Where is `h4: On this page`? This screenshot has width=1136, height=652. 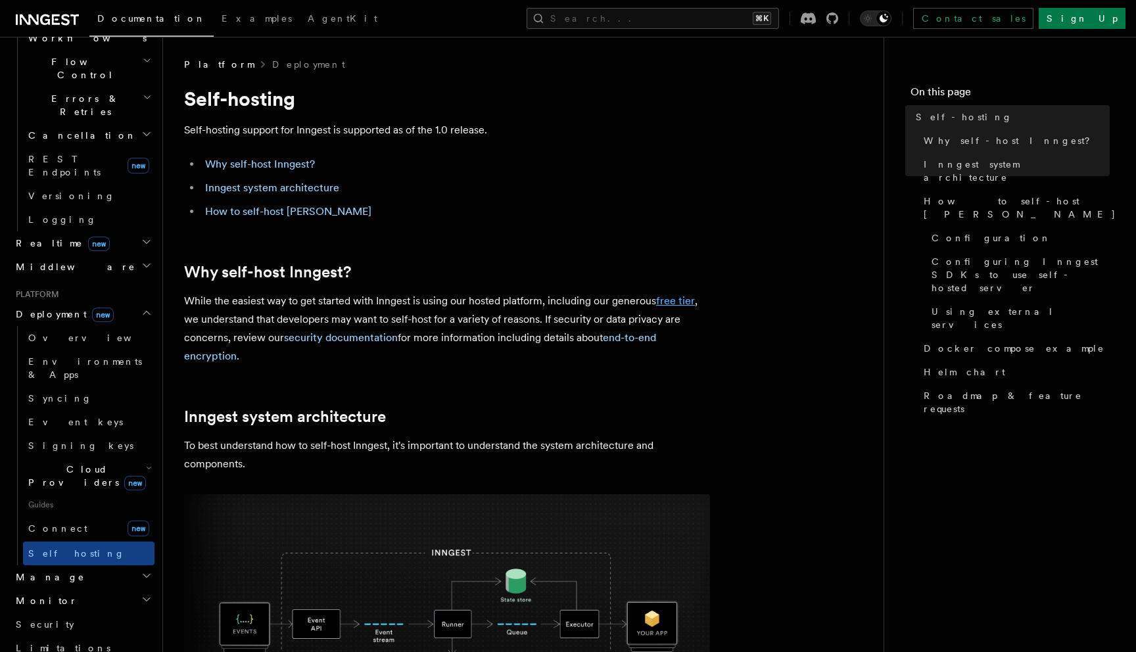
h4: On this page is located at coordinates (1010, 95).